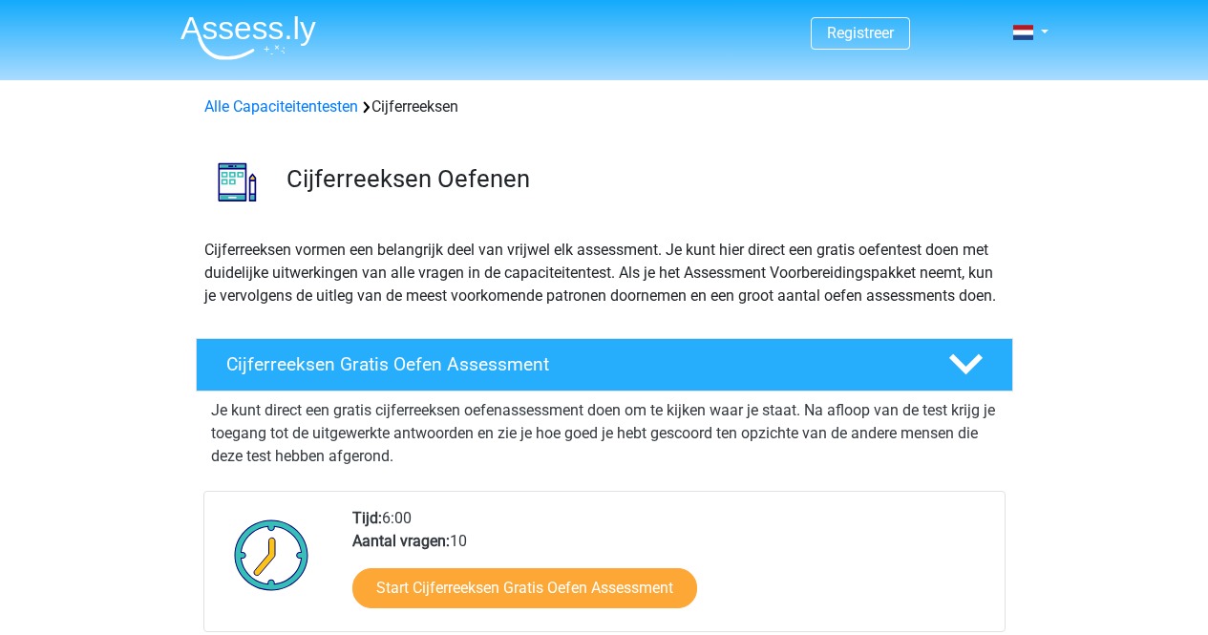 The height and width of the screenshot is (635, 1208). I want to click on p: Cijferreeksen vormen een belangrijk deel van vrijwel elk assessment. Je kunt hier direct een grat..., so click(605, 273).